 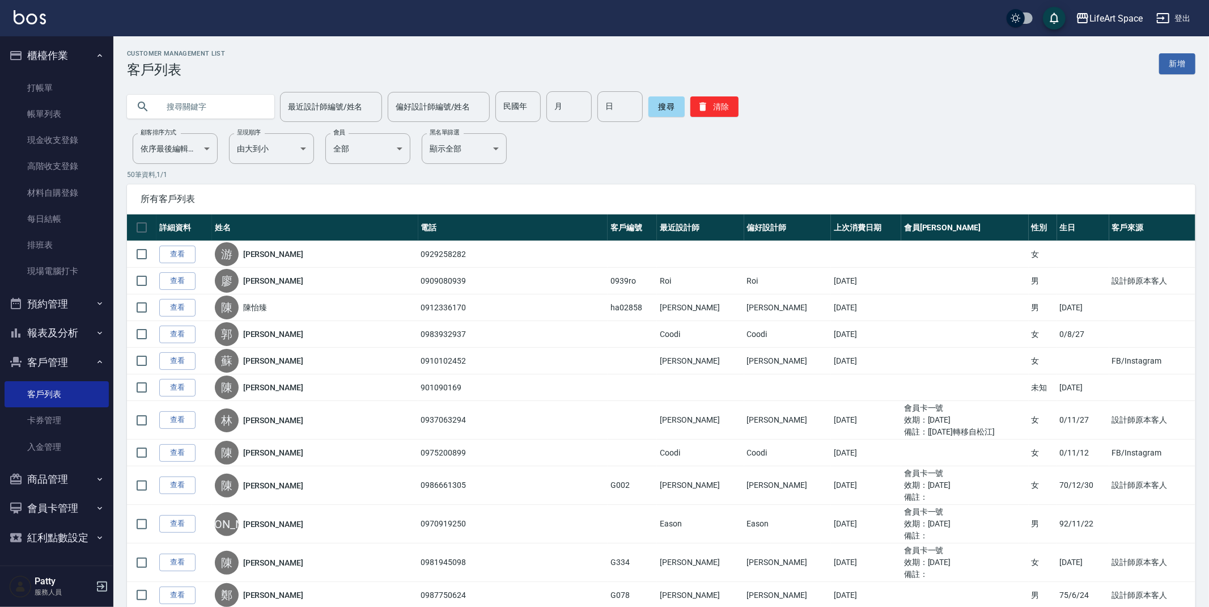 What do you see at coordinates (175, 149) in the screenshot?
I see `div: 依序最後編輯時間` at bounding box center [175, 149].